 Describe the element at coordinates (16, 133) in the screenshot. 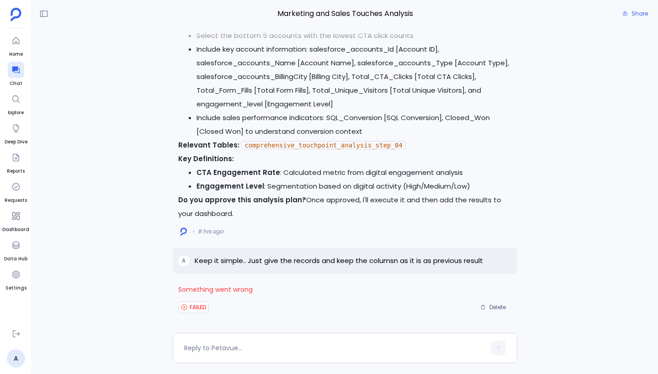

I see `a: Deep Dive` at that location.